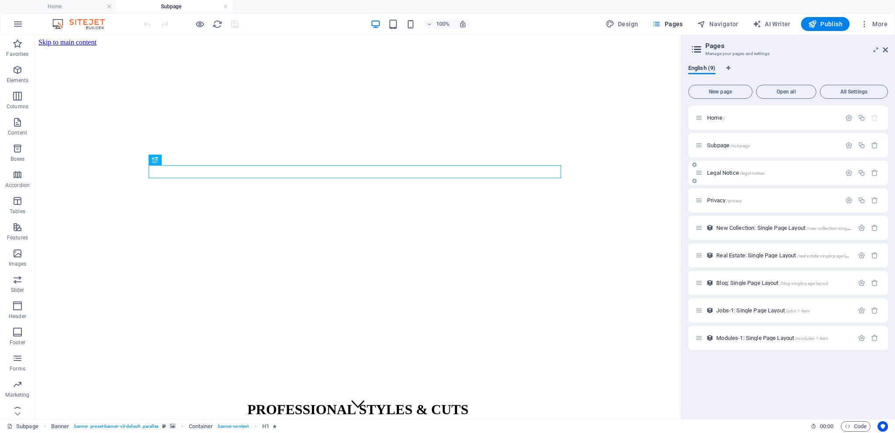 The image size is (895, 433). What do you see at coordinates (874, 24) in the screenshot?
I see `button: More` at bounding box center [874, 24].